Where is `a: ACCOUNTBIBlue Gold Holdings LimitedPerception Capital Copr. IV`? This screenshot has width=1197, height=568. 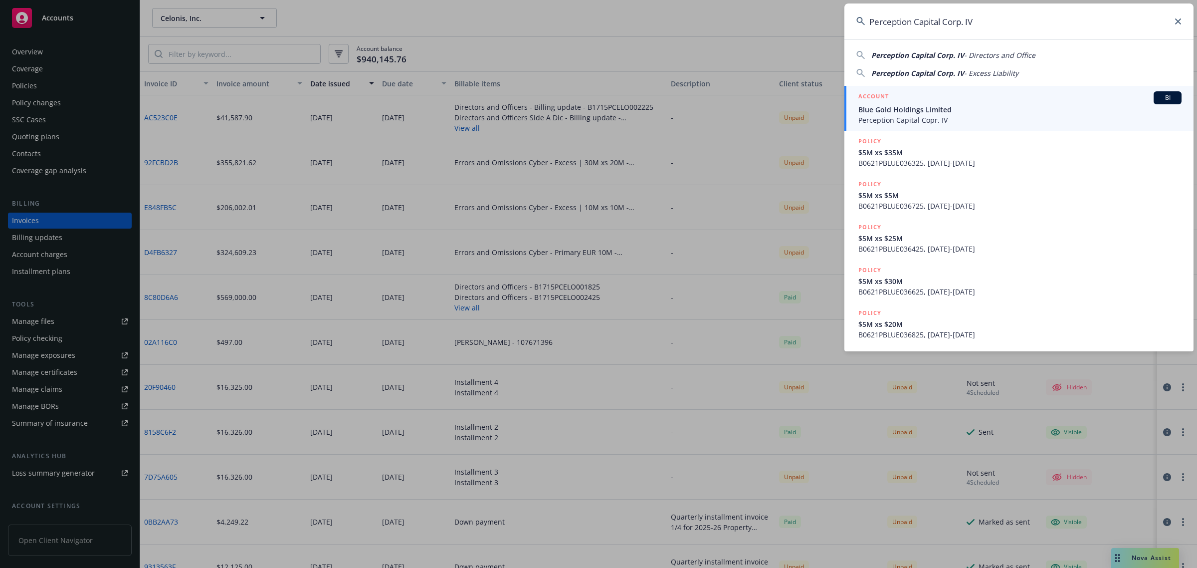
a: ACCOUNTBIBlue Gold Holdings LimitedPerception Capital Copr. IV is located at coordinates (1019, 108).